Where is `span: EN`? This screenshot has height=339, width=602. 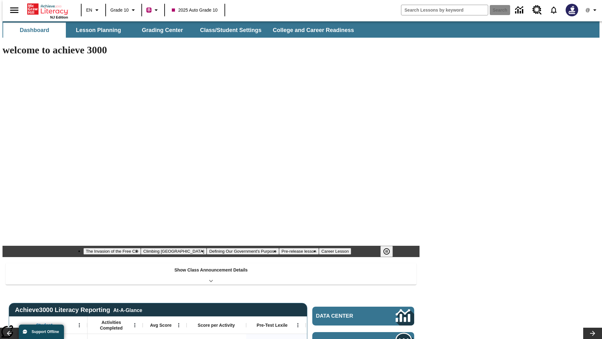
span: EN is located at coordinates (89, 10).